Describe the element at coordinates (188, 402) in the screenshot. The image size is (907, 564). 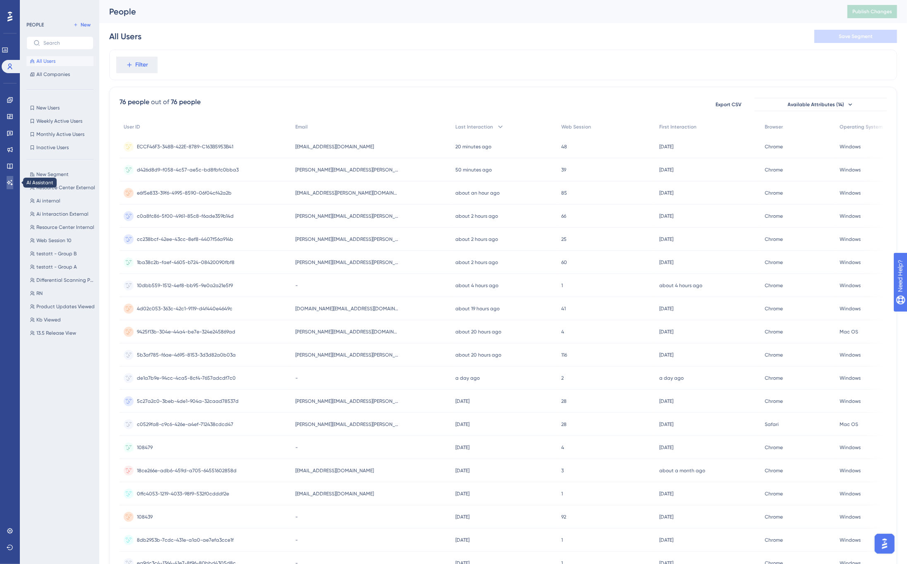
I see `span: 5c27a2c0-3beb-4de1-904a-32caad78537d` at that location.